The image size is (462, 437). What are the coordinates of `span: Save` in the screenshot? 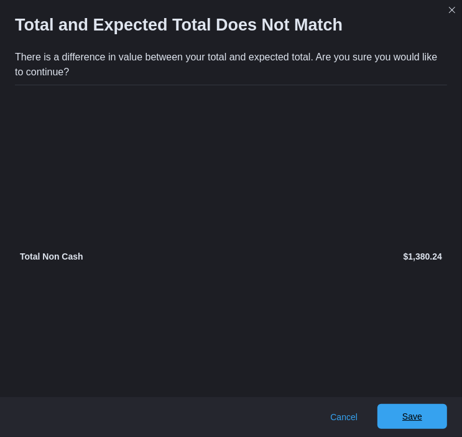 It's located at (412, 416).